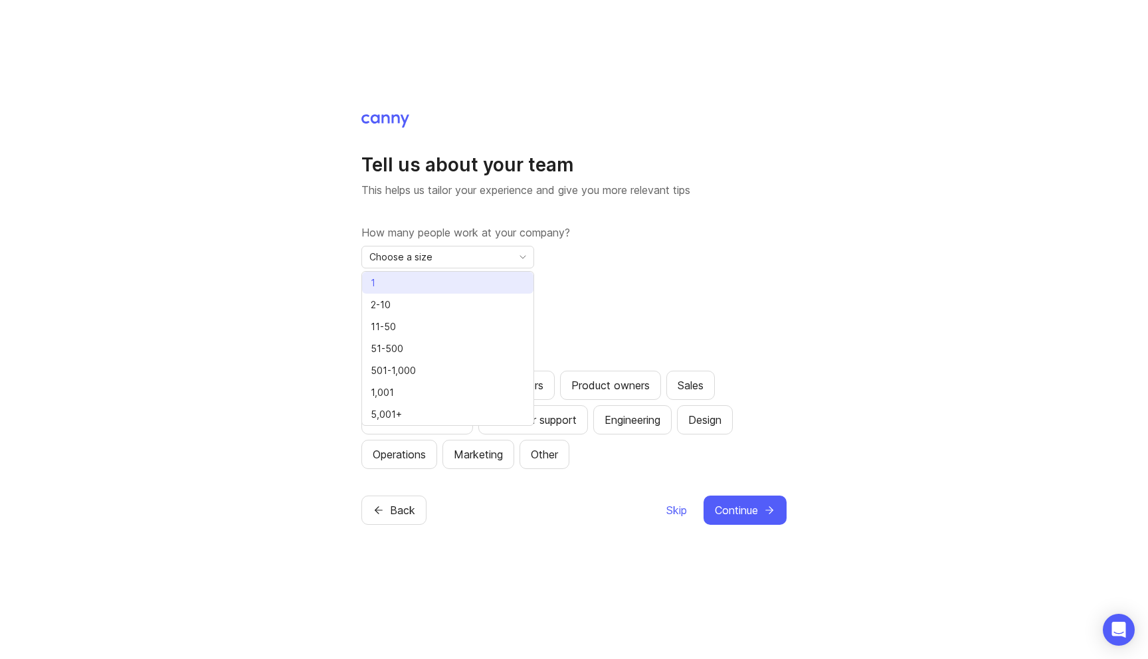 This screenshot has width=1148, height=659. I want to click on button: Back, so click(394, 510).